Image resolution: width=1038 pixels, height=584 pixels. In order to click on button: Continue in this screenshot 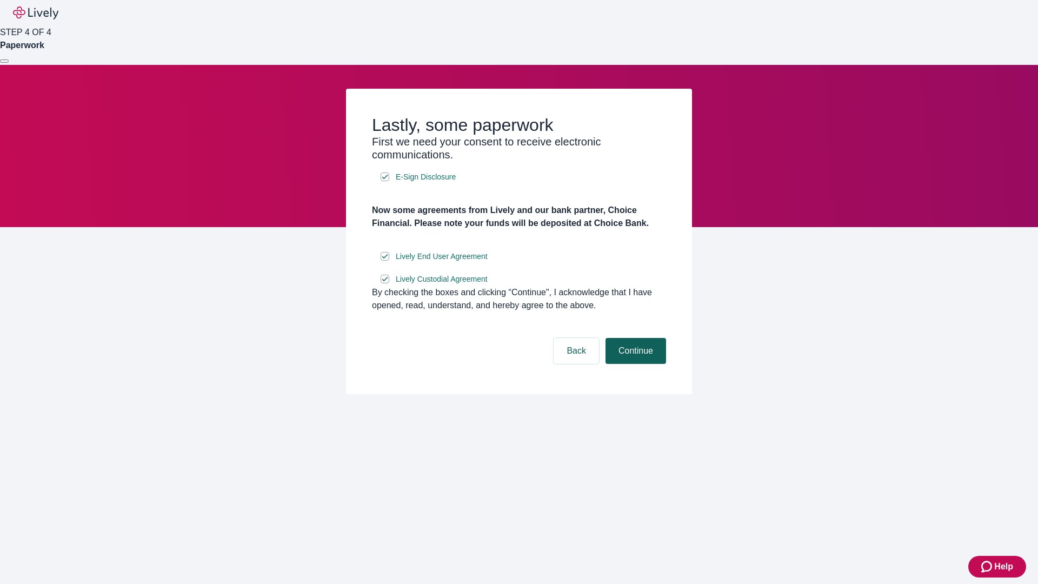, I will do `click(636, 351)`.